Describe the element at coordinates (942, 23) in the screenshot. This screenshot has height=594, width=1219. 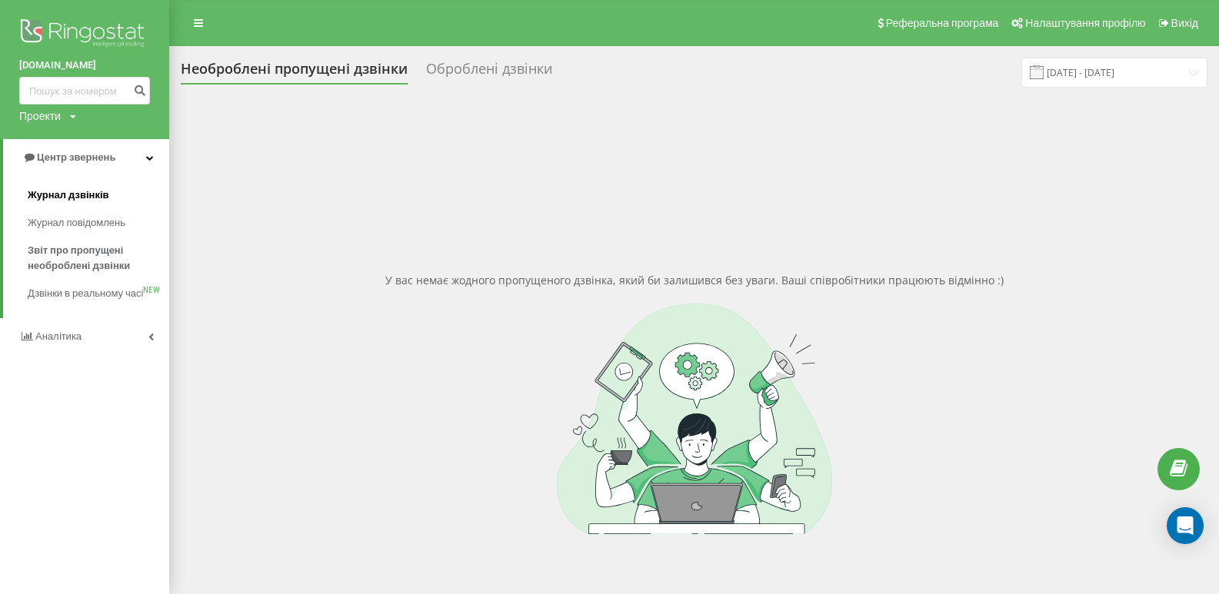
I see `span: Реферальна програма` at that location.